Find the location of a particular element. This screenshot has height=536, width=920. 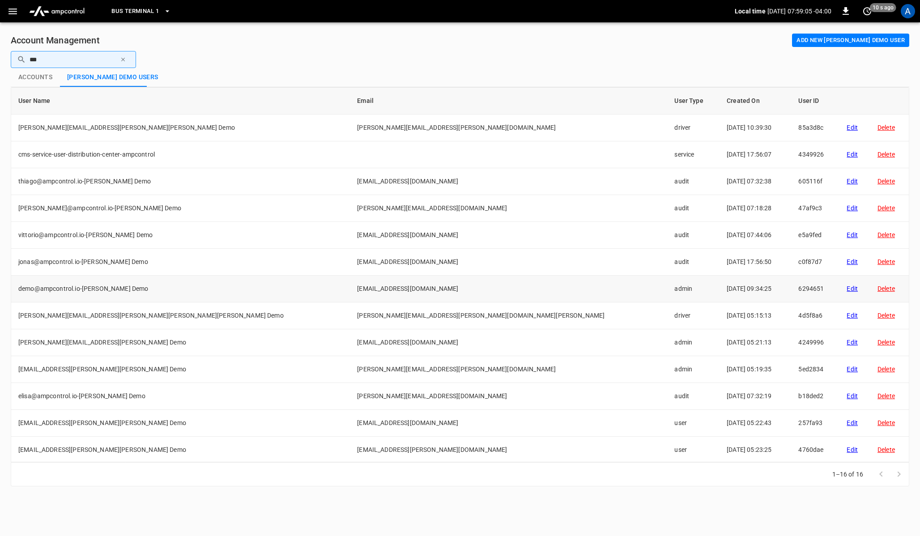

span: 10 s ago is located at coordinates (883, 8).